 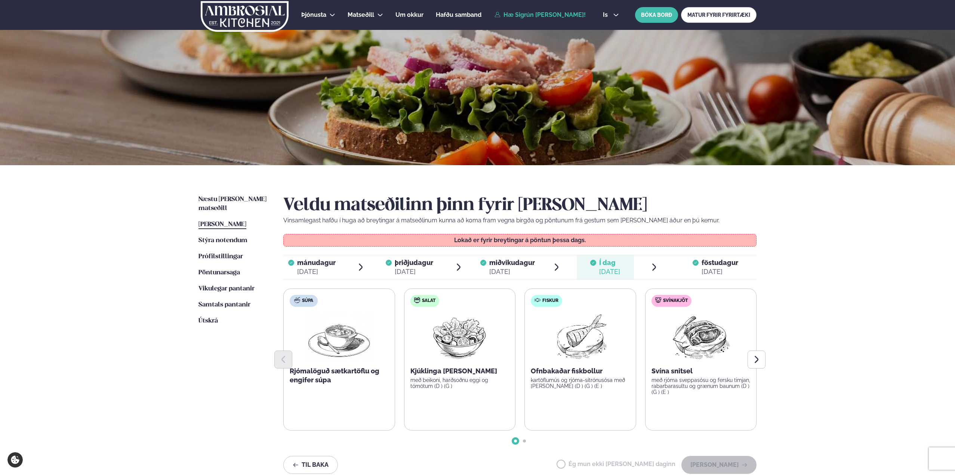 What do you see at coordinates (311, 465) in the screenshot?
I see `button: Til baka` at bounding box center [311, 465].